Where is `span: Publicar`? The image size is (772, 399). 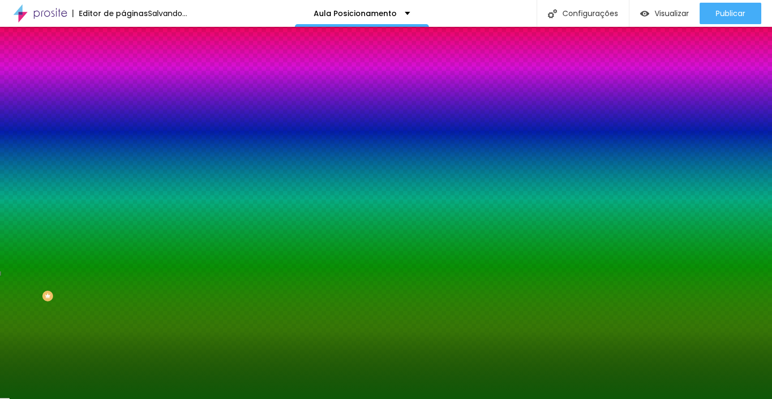
span: Publicar is located at coordinates (730, 13).